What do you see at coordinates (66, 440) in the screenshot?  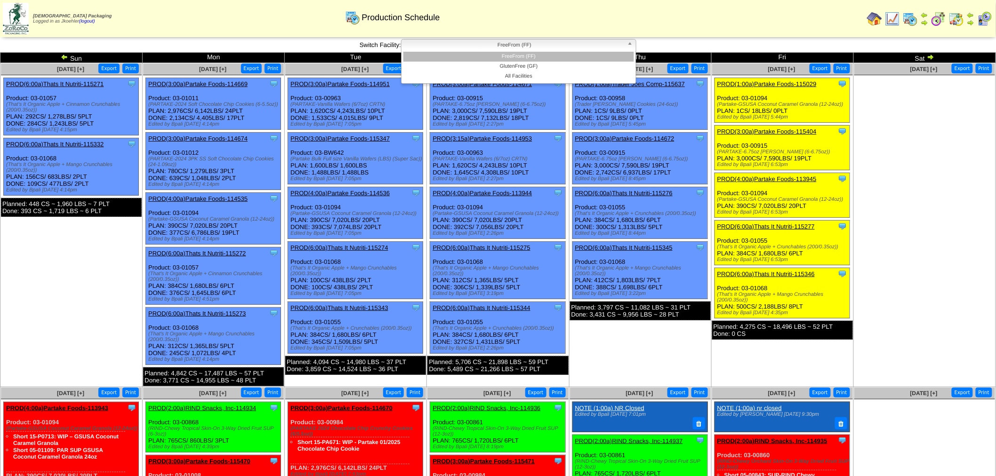 I see `a: Short 15-P0713: WIP – GSUSA Coconut Caramel Granola` at bounding box center [66, 440].